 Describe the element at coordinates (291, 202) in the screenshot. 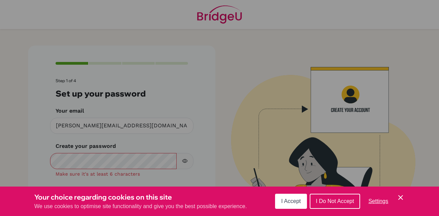

I see `button: I Accept` at that location.